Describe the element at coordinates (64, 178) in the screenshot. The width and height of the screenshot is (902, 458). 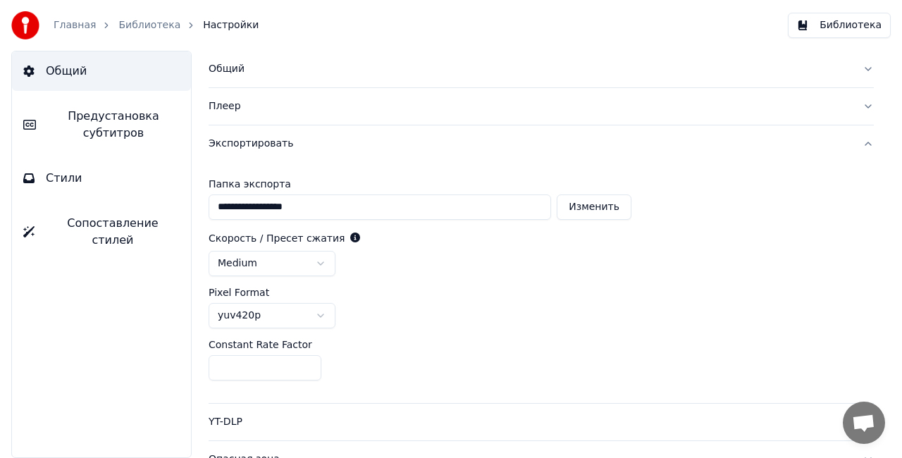
I see `span: Стили` at that location.